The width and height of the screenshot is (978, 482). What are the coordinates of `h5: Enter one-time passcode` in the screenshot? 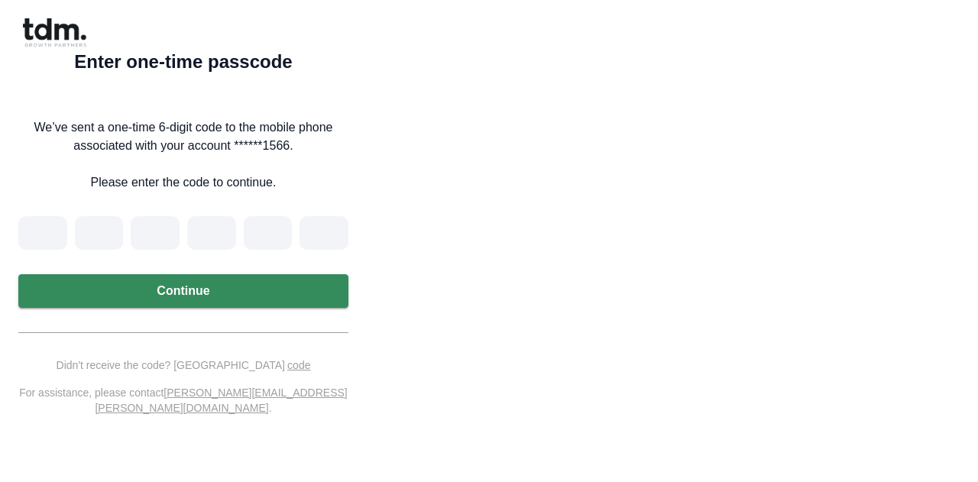 It's located at (183, 62).